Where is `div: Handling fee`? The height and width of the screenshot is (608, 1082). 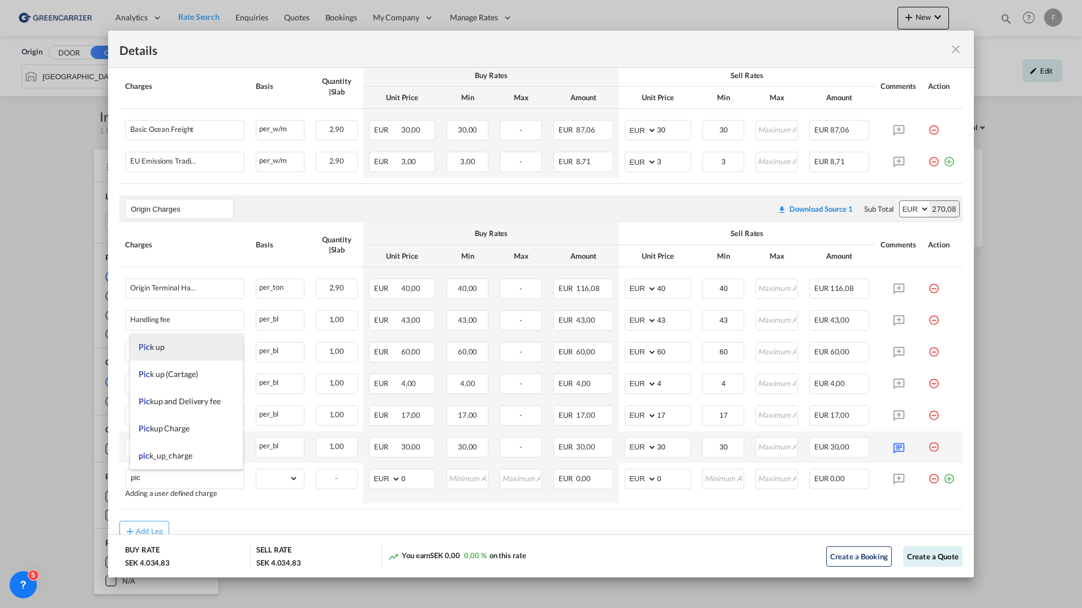
div: Handling fee is located at coordinates (150, 319).